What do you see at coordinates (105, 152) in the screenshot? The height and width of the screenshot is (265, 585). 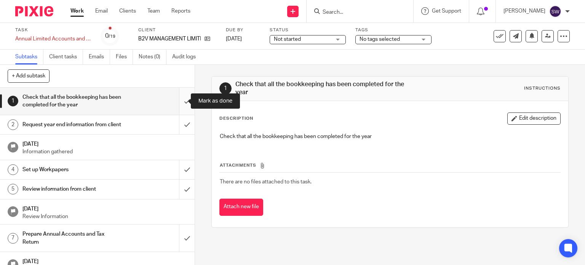 I see `p: Information gathered` at bounding box center [105, 152].